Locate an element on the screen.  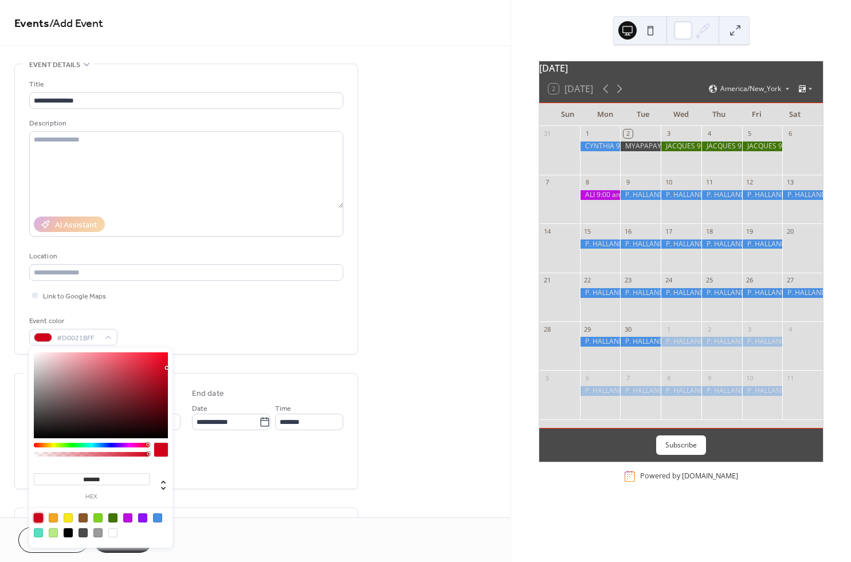
div: 27 is located at coordinates (789, 280).